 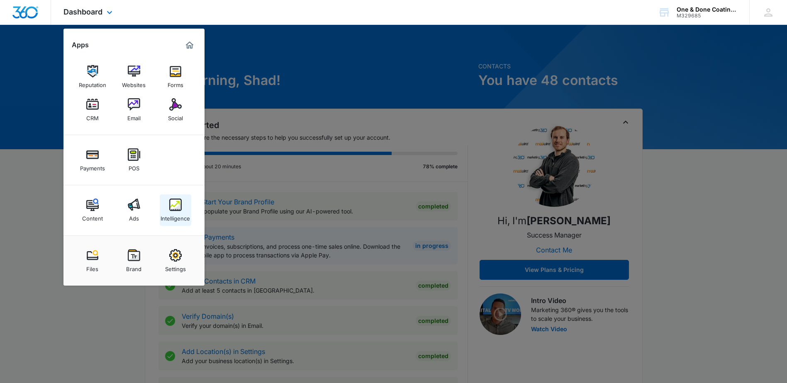 What do you see at coordinates (92, 267) in the screenshot?
I see `div: Files` at bounding box center [92, 267].